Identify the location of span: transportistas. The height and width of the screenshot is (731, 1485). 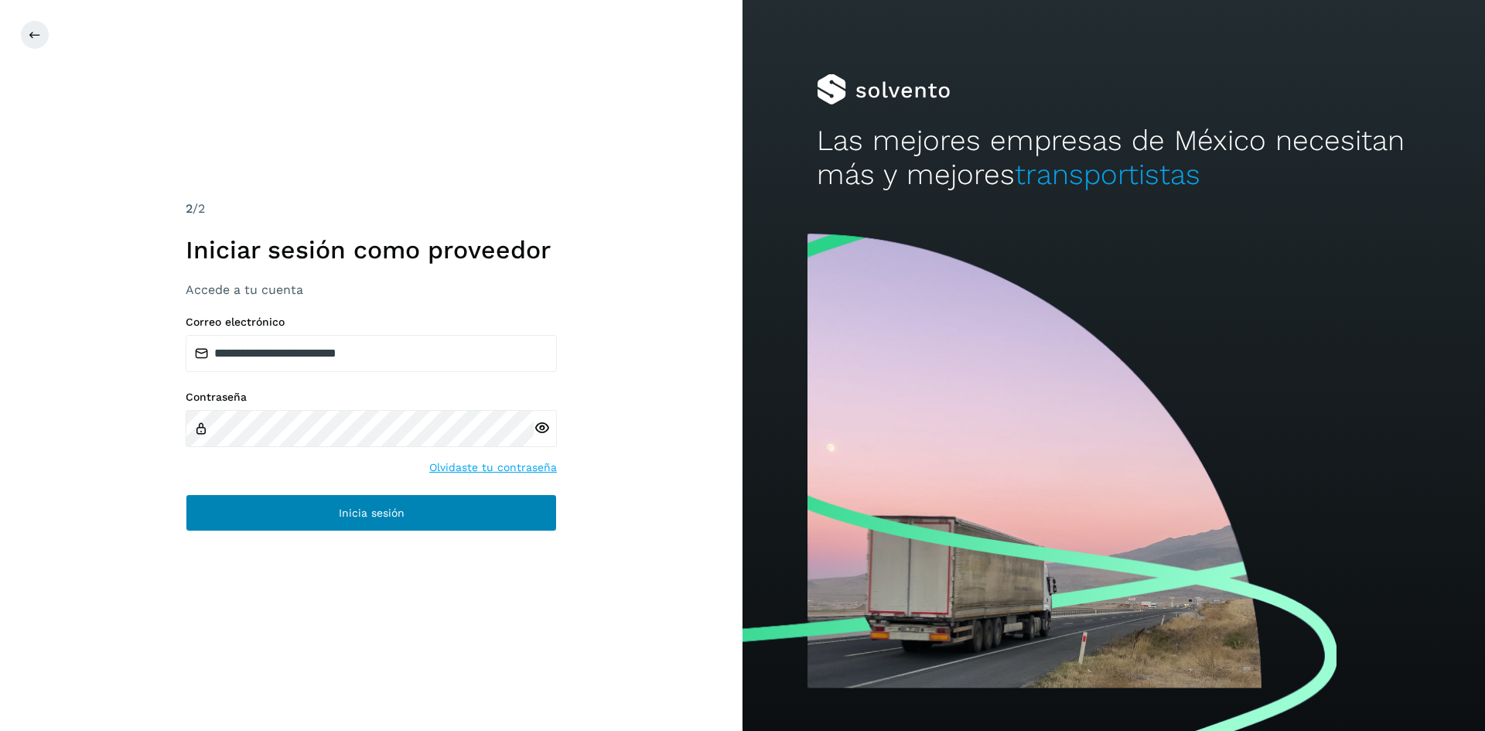
(1107, 174).